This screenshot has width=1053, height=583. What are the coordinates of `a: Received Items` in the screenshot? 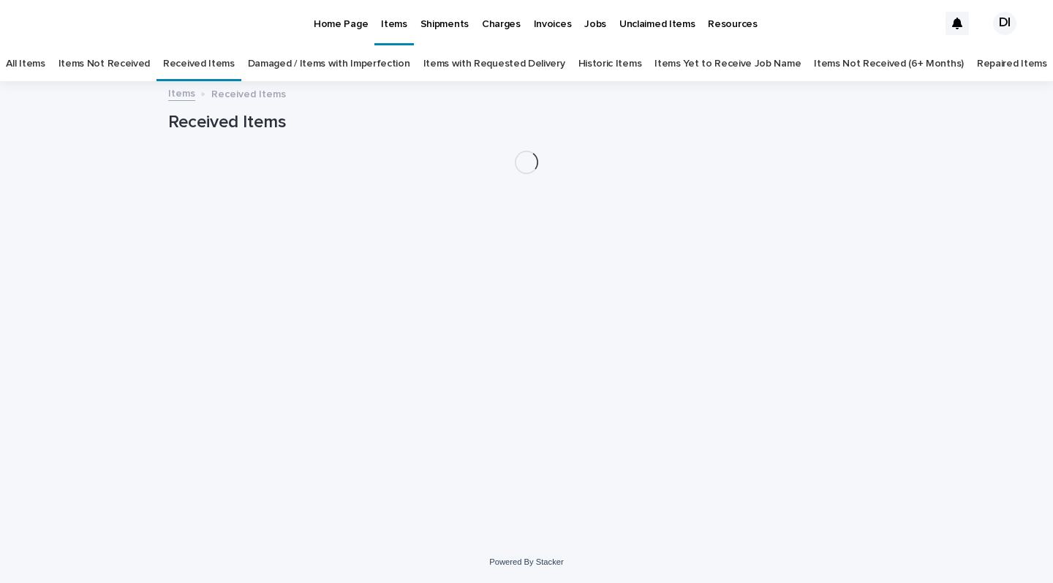 It's located at (199, 64).